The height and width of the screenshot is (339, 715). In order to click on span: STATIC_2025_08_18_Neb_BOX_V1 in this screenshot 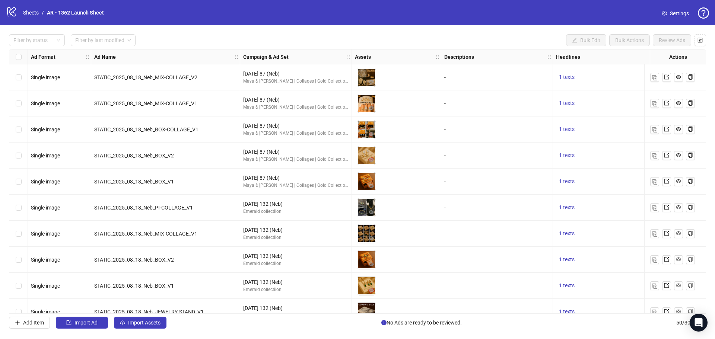, I will do `click(134, 286)`.